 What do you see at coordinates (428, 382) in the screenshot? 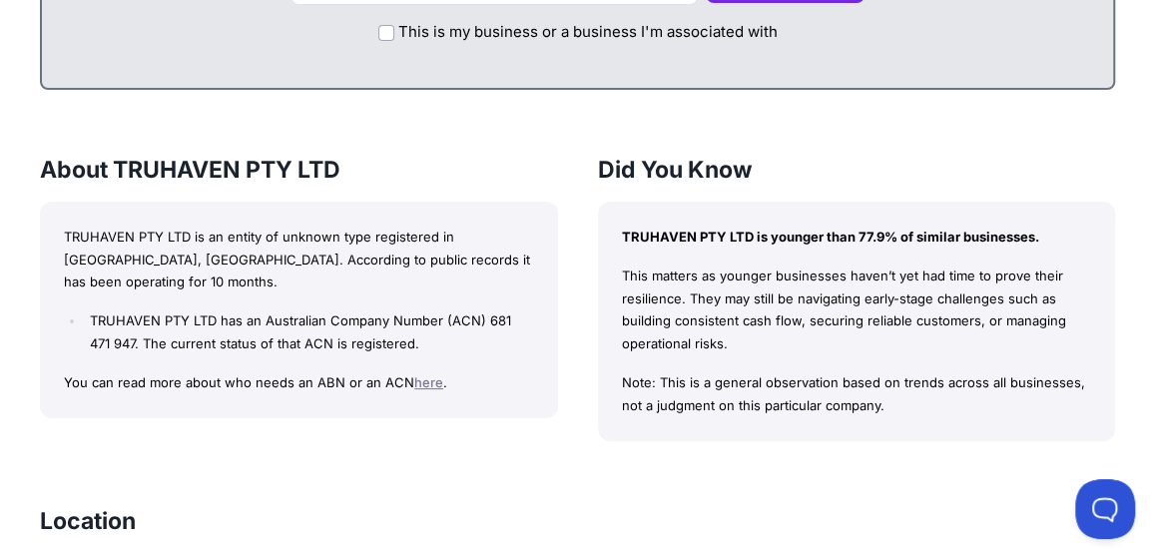
I see `a: here` at bounding box center [428, 382].